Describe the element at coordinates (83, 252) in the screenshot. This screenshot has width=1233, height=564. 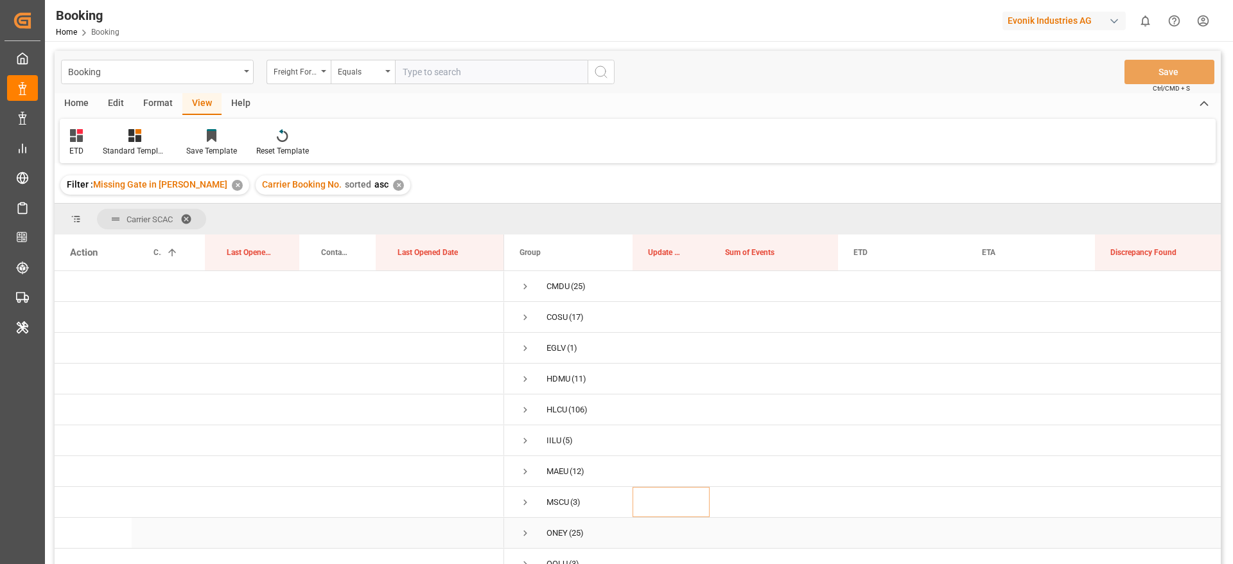
I see `div: Action` at that location.